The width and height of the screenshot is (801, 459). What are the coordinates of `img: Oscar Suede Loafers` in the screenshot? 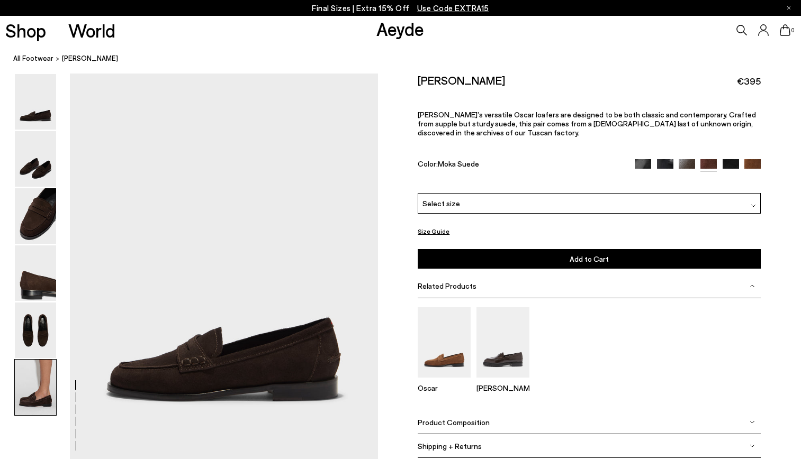 It's located at (444, 342).